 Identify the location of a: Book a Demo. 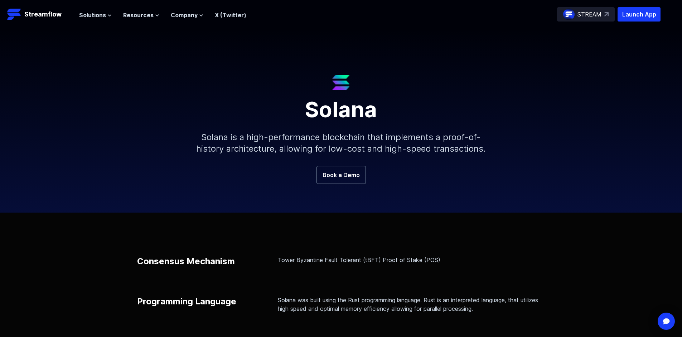
(341, 175).